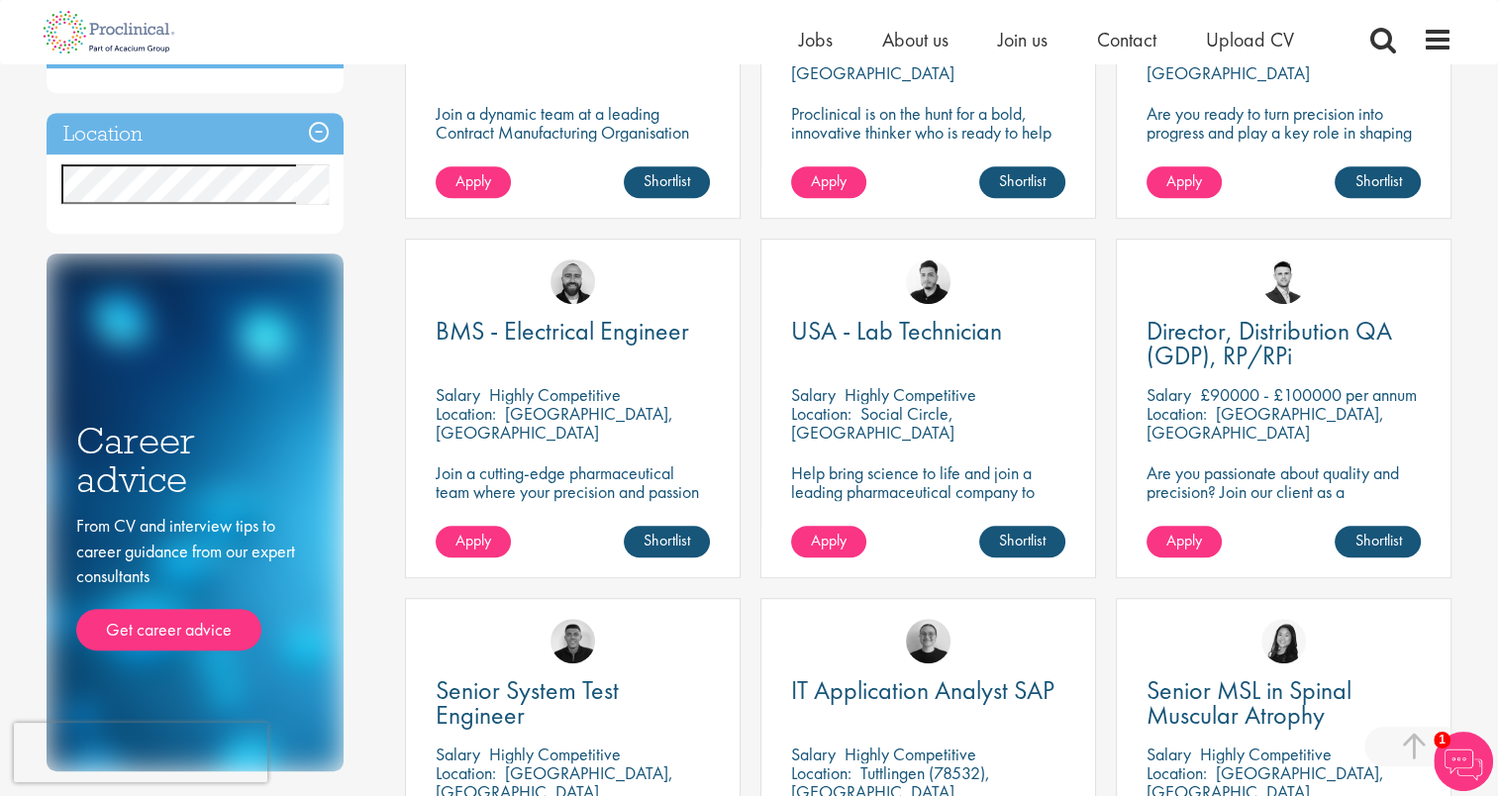 Image resolution: width=1498 pixels, height=796 pixels. What do you see at coordinates (572, 142) in the screenshot?
I see `p: Join a dynamic team at a leading Contract Manufacturing Organisation and contribute to groundbrea...` at bounding box center [572, 142].